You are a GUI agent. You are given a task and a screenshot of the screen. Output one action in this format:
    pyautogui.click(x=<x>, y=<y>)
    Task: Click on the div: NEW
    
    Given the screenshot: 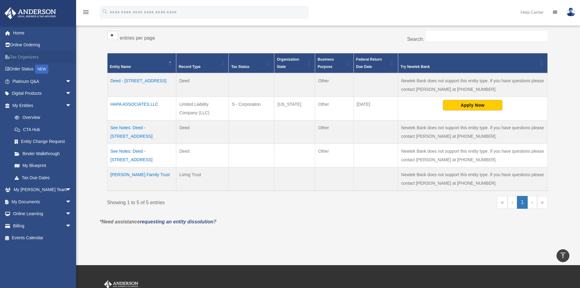 What is the action you would take?
    pyautogui.click(x=42, y=69)
    